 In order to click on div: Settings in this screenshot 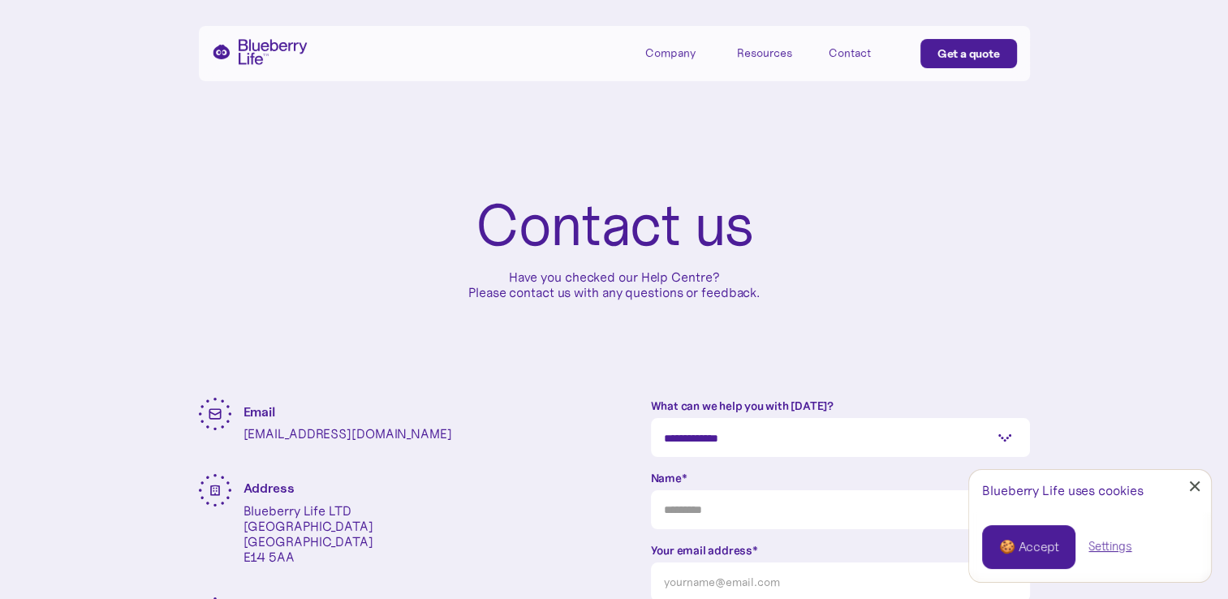, I will do `click(1110, 546)`.